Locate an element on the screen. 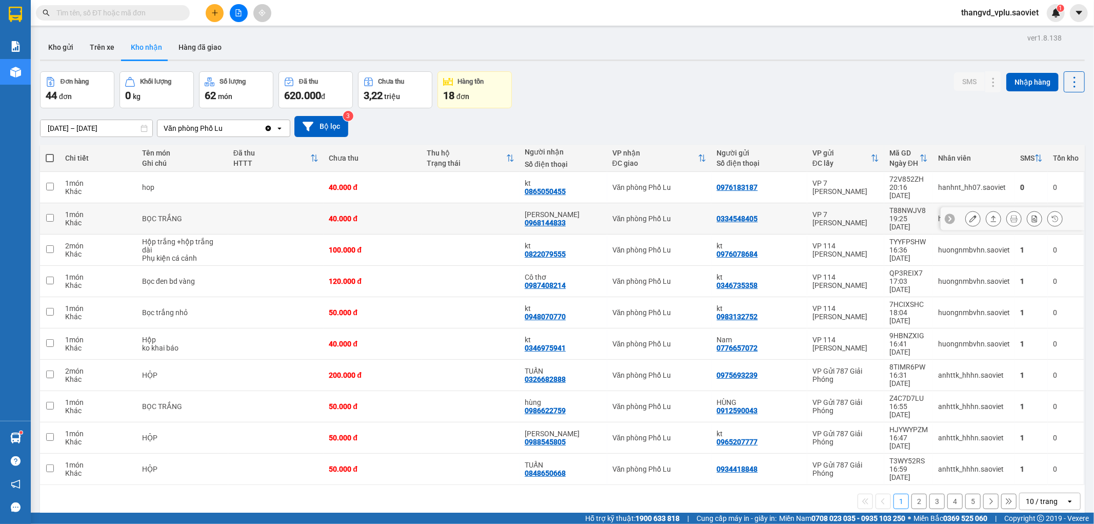 This screenshot has width=1094, height=524. span: triệu is located at coordinates (392, 96).